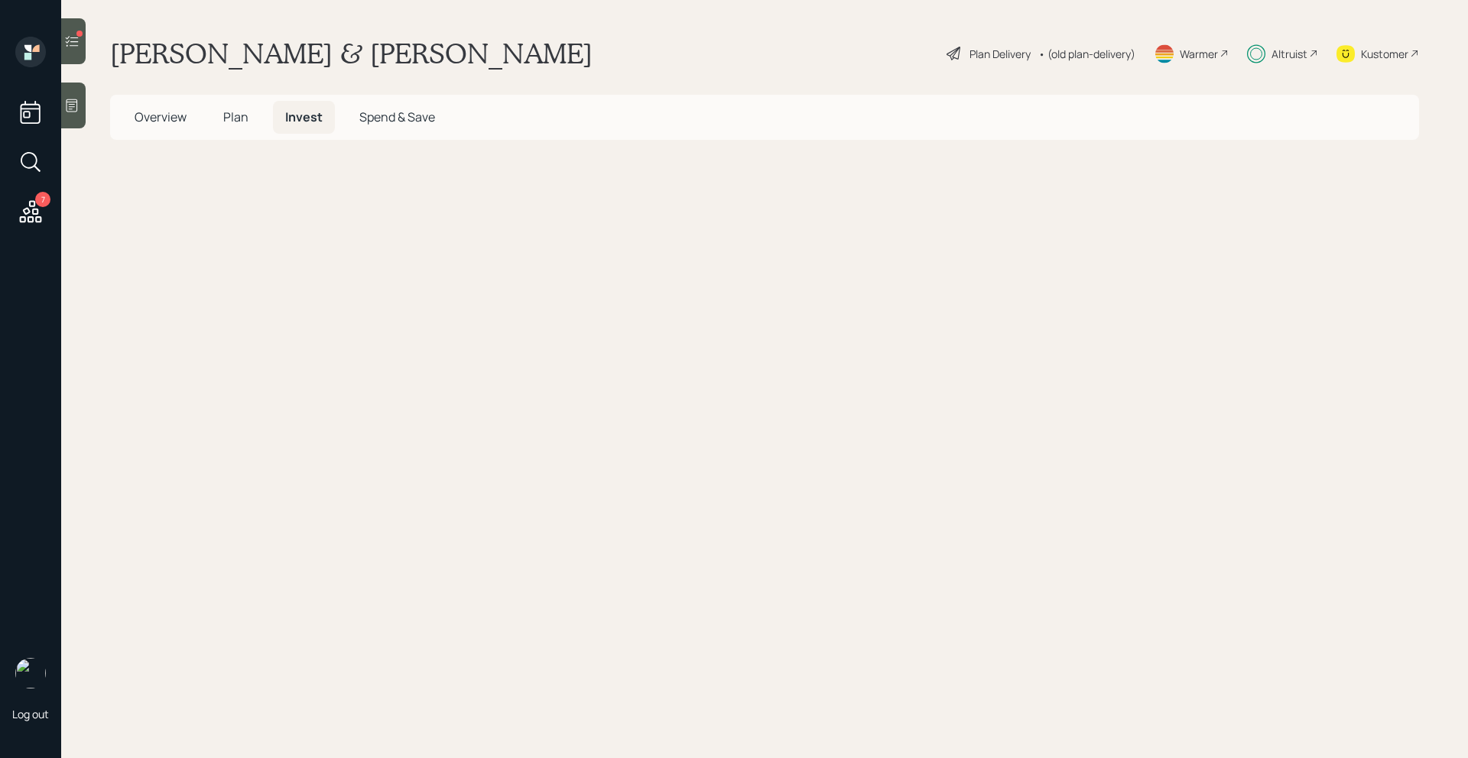 The width and height of the screenshot is (1468, 758). Describe the element at coordinates (161, 117) in the screenshot. I see `span: Overview` at that location.